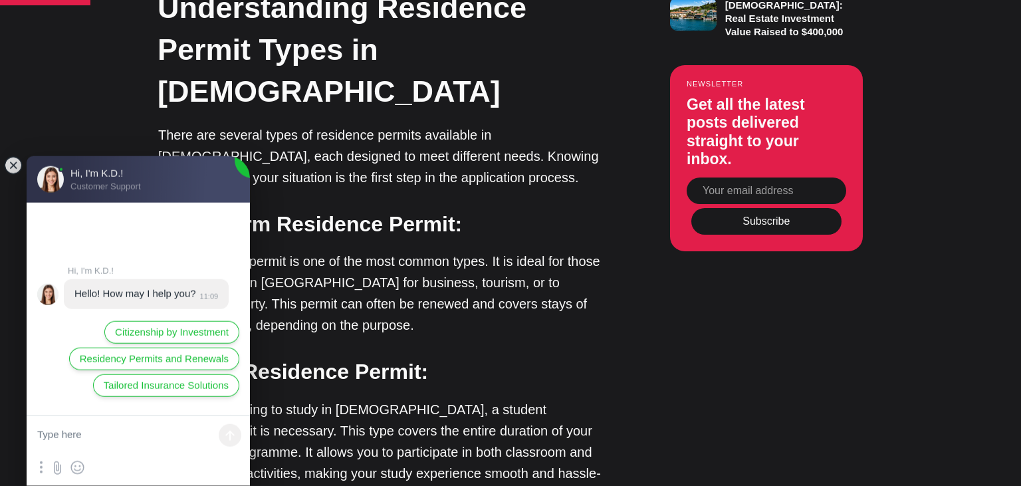 The height and width of the screenshot is (486, 1021). Describe the element at coordinates (154, 359) in the screenshot. I see `span: Residency Permits and Renewals` at that location.